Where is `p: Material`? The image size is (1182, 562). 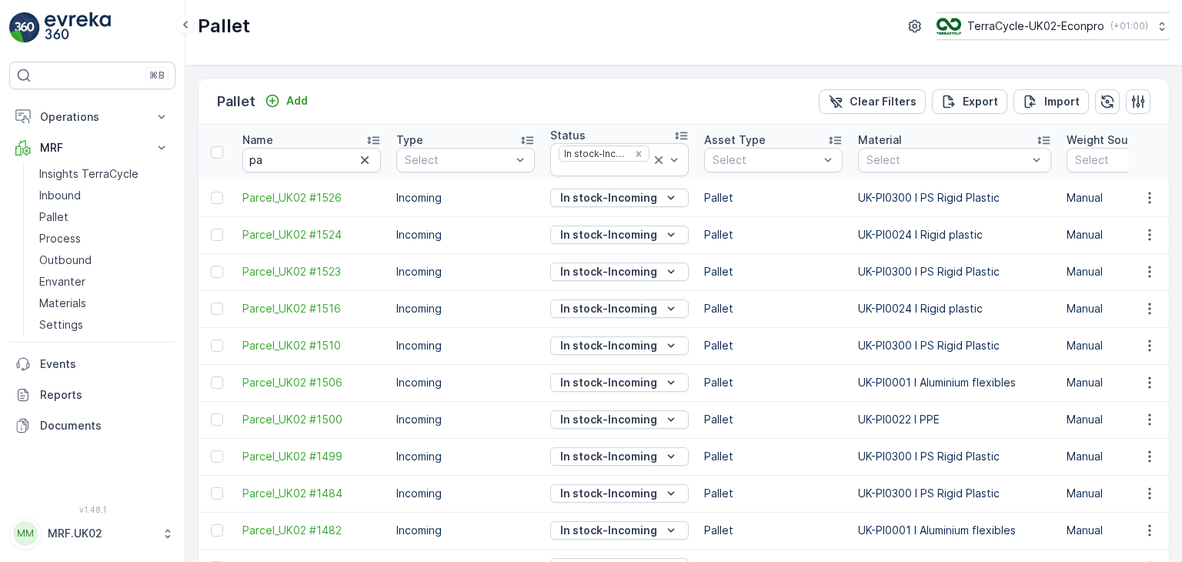
p: Material is located at coordinates (880, 140).